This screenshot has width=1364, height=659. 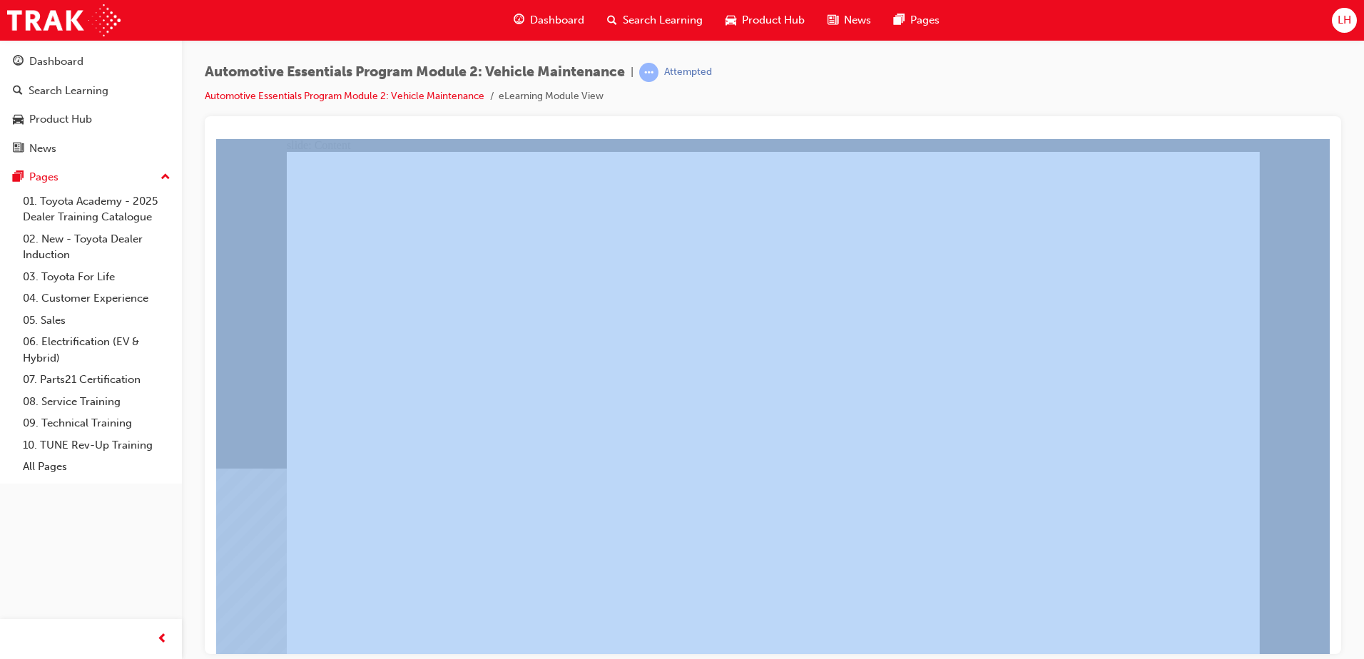 What do you see at coordinates (1344, 20) in the screenshot?
I see `button: LH` at bounding box center [1344, 20].